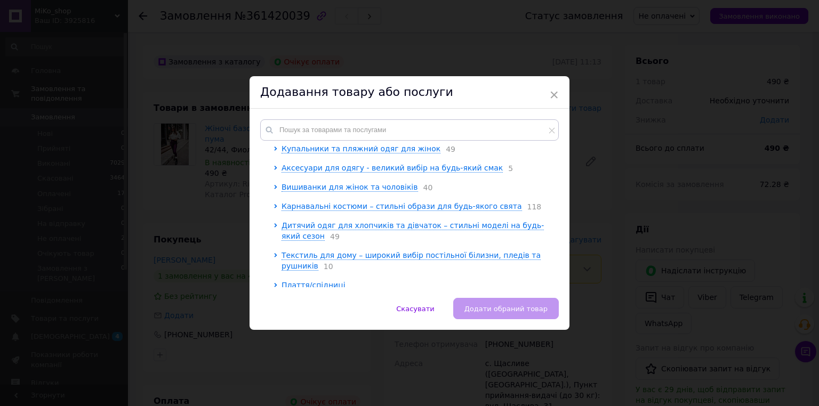  What do you see at coordinates (507, 168) in the screenshot?
I see `span: 5` at bounding box center [507, 168].